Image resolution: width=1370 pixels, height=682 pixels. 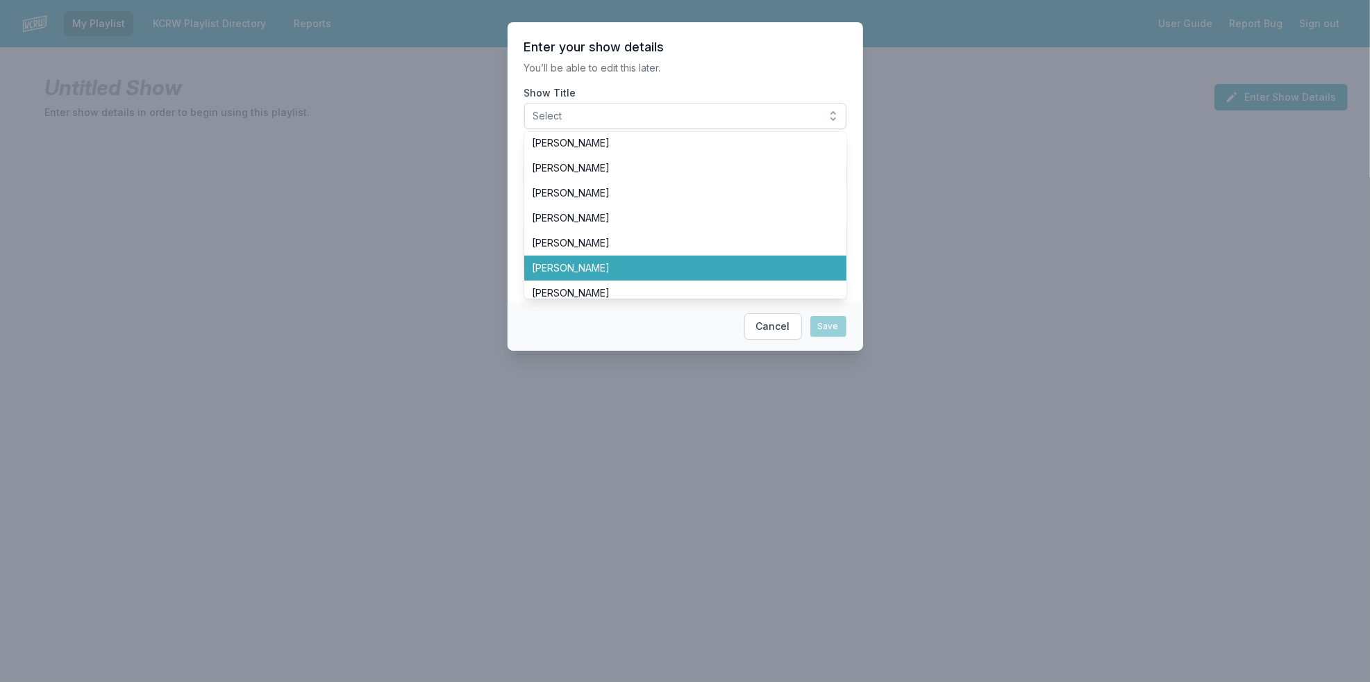 I want to click on label: Show Title, so click(x=685, y=93).